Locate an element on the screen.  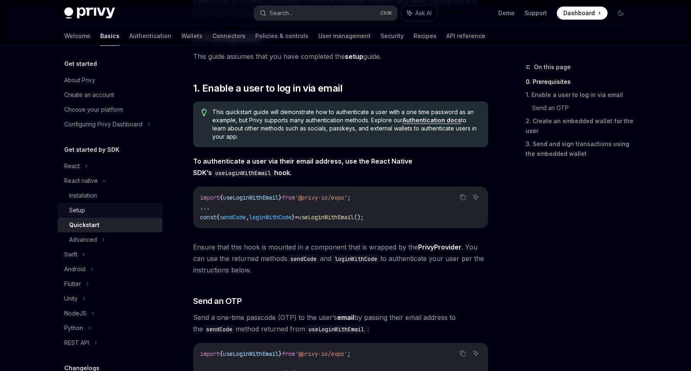
svg: Tip is located at coordinates (204, 112).